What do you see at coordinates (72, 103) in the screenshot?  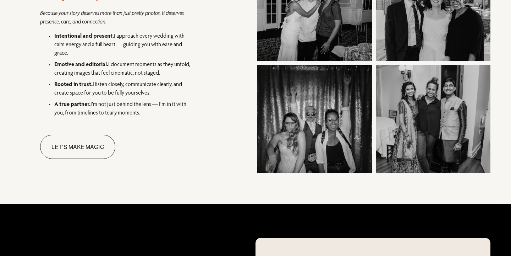 I see `strong: A true partner.` at bounding box center [72, 103].